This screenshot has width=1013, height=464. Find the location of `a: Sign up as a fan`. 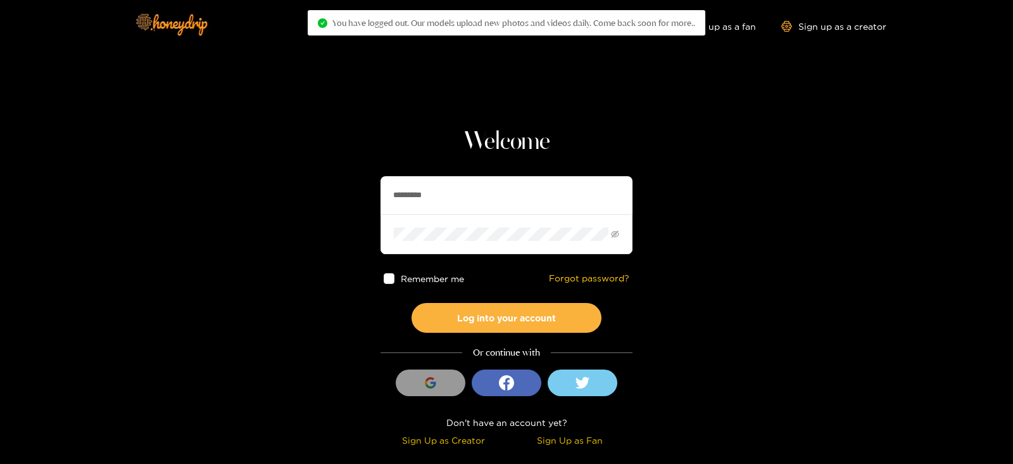

a: Sign up as a fan is located at coordinates (712, 26).